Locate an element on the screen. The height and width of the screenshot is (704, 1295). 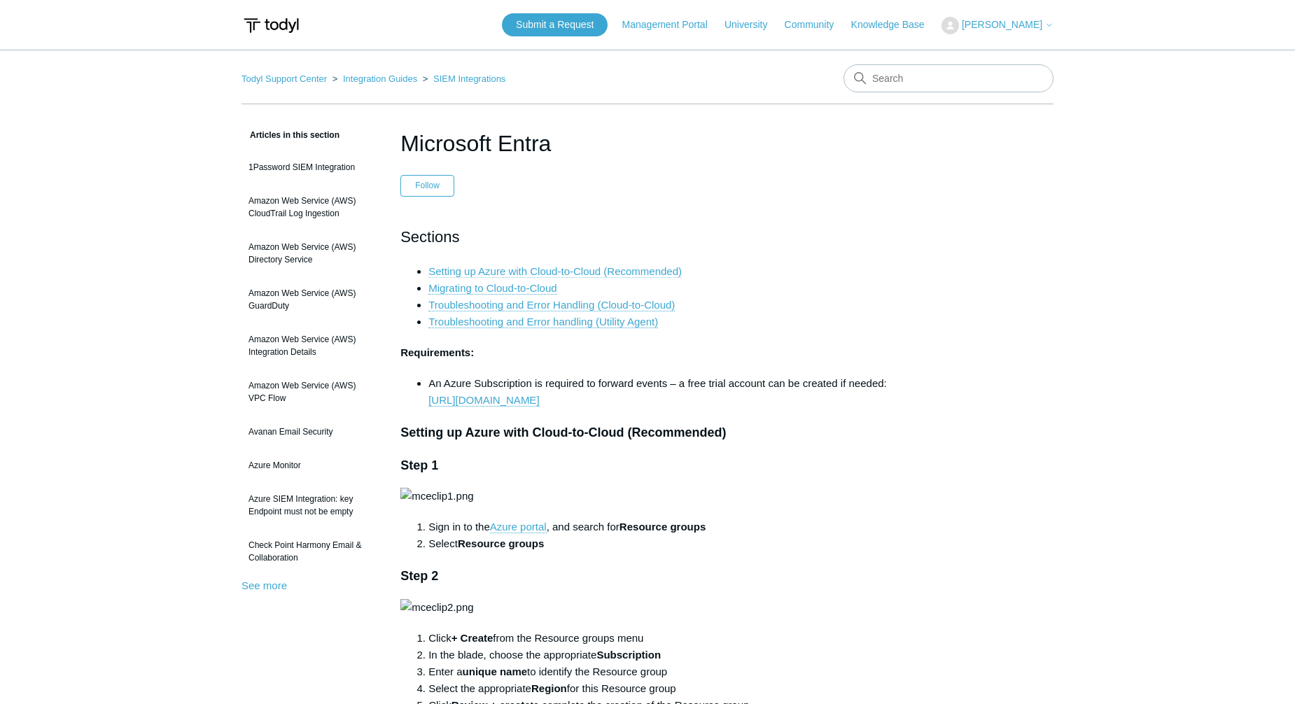
a: Amazon Web Service (AWS) Directory Service is located at coordinates (310, 253).